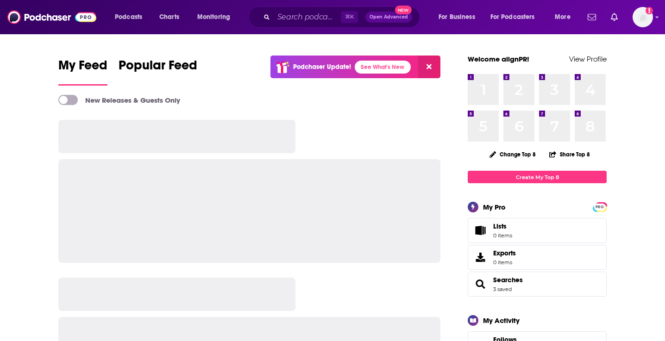  I want to click on a: Create My Top 8, so click(537, 177).